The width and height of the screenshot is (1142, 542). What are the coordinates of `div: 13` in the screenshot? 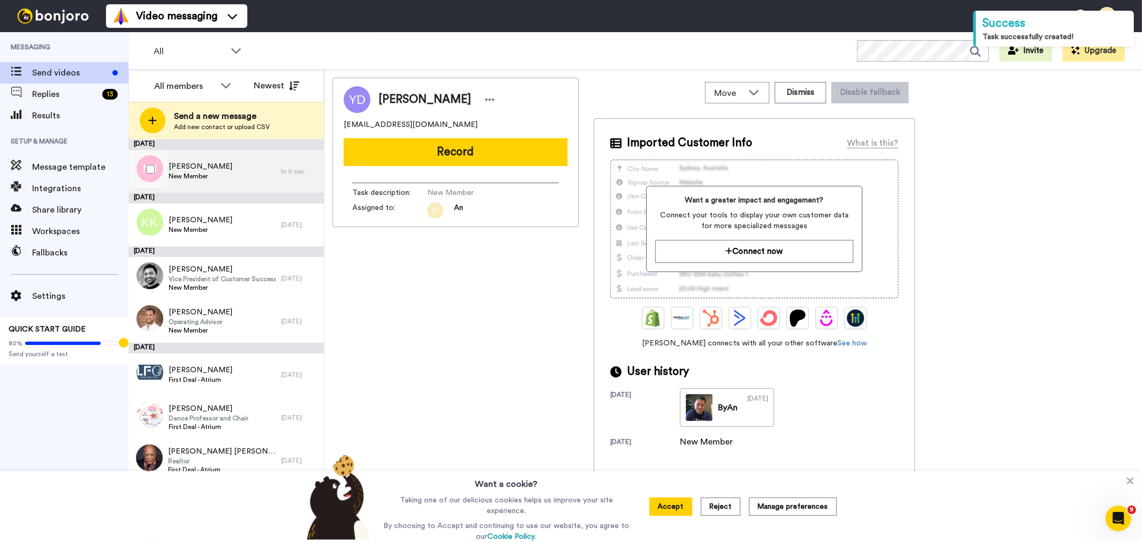 It's located at (110, 94).